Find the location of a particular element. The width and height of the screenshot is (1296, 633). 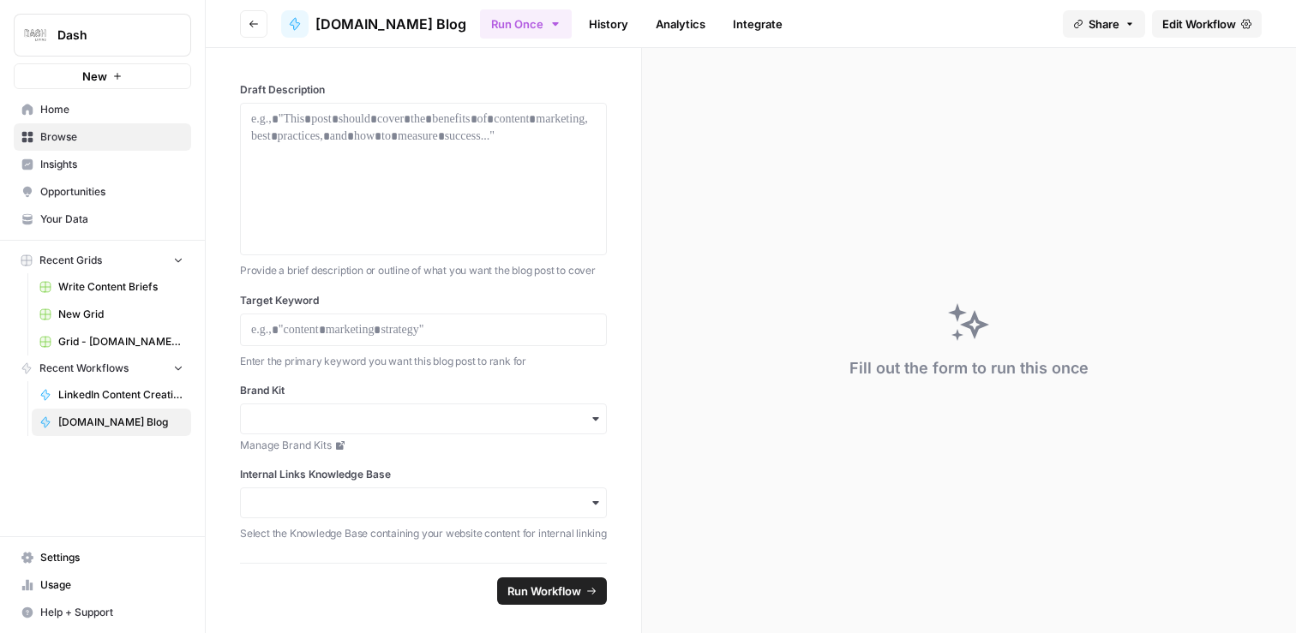

button: Recent Workflows is located at coordinates (102, 369).